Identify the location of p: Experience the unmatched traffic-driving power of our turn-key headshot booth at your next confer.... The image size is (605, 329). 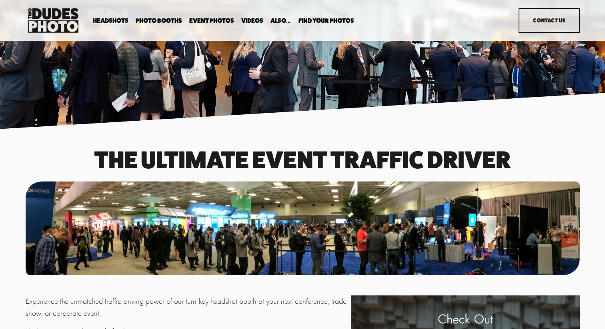
(186, 307).